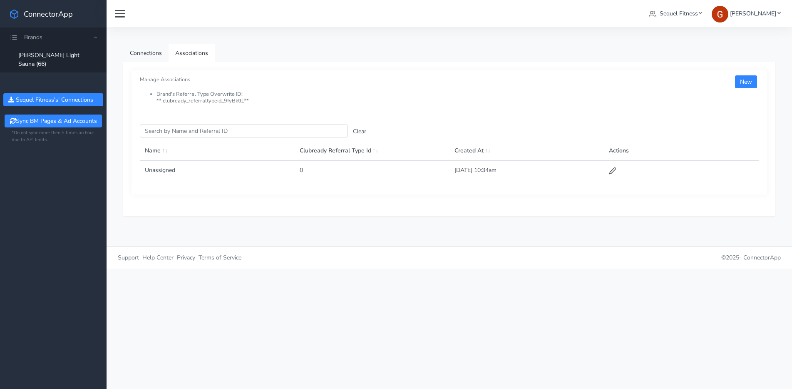 The image size is (792, 389). Describe the element at coordinates (217, 170) in the screenshot. I see `td: Unassigned` at that location.